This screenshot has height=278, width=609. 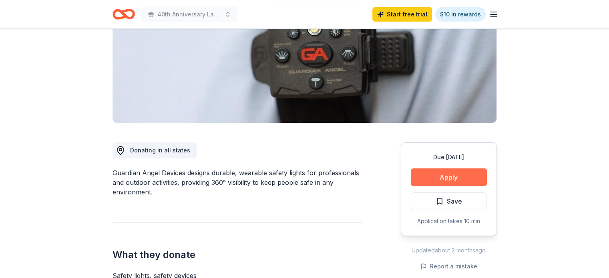 I want to click on h2: What they donate, so click(x=237, y=255).